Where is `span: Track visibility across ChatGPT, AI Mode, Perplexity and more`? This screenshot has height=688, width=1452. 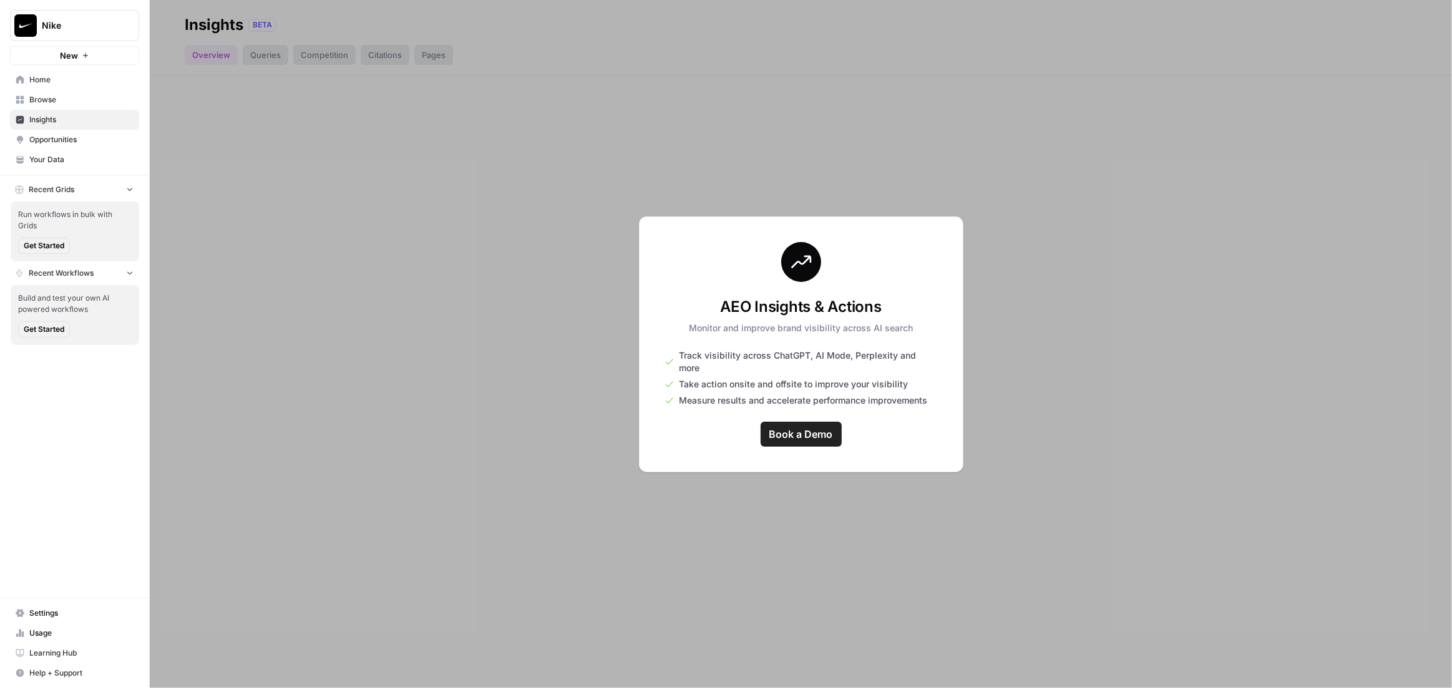
span: Track visibility across ChatGPT, AI Mode, Perplexity and more is located at coordinates (808, 362).